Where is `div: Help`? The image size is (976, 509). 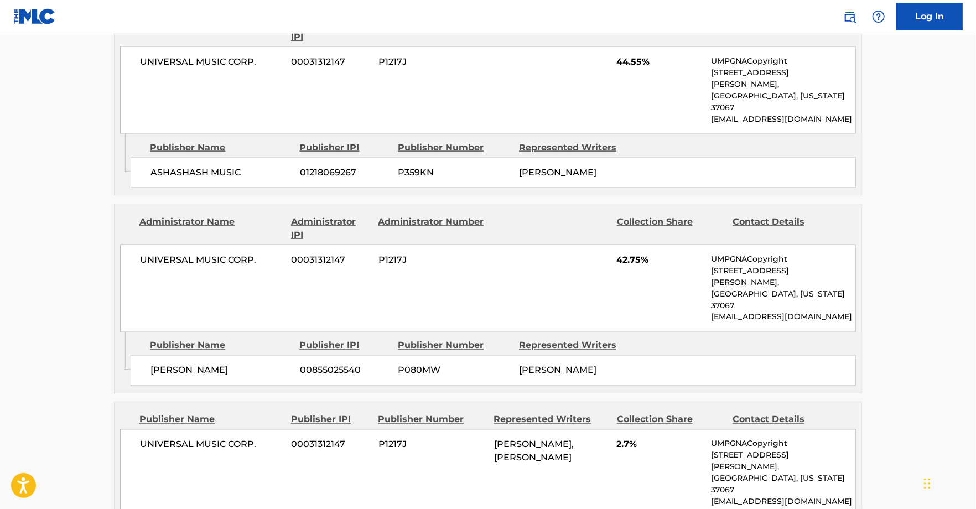 div: Help is located at coordinates (878, 17).